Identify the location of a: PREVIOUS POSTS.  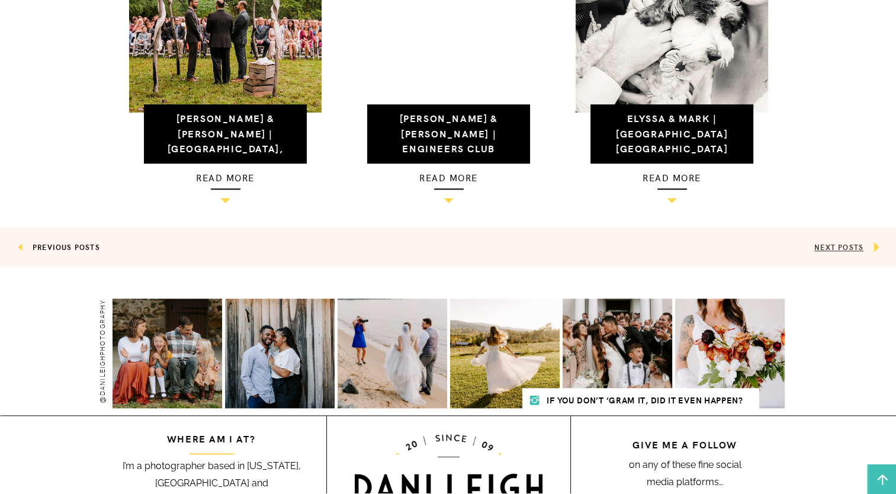
(66, 246).